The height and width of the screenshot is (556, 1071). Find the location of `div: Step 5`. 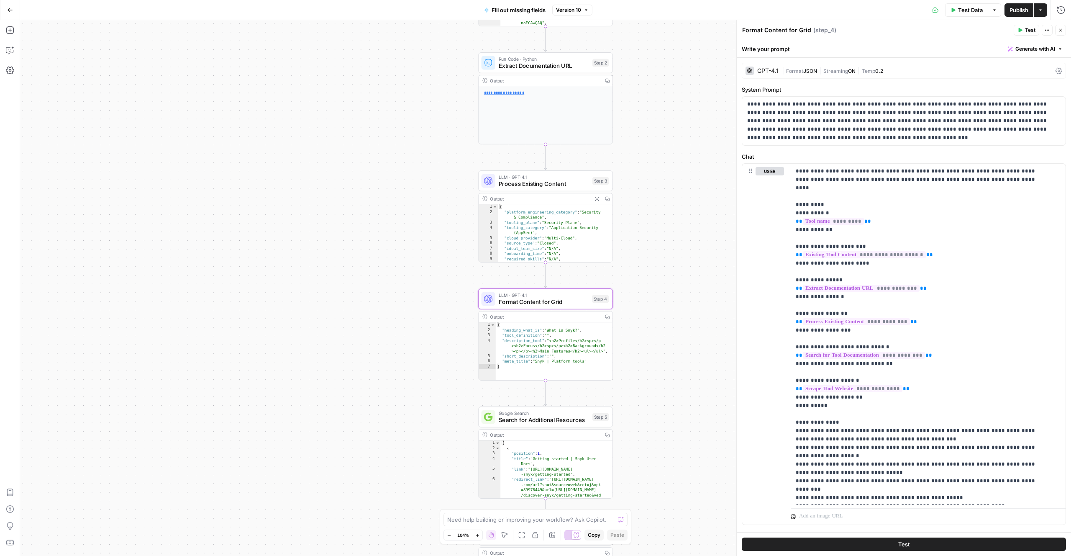

div: Step 5 is located at coordinates (600, 417).